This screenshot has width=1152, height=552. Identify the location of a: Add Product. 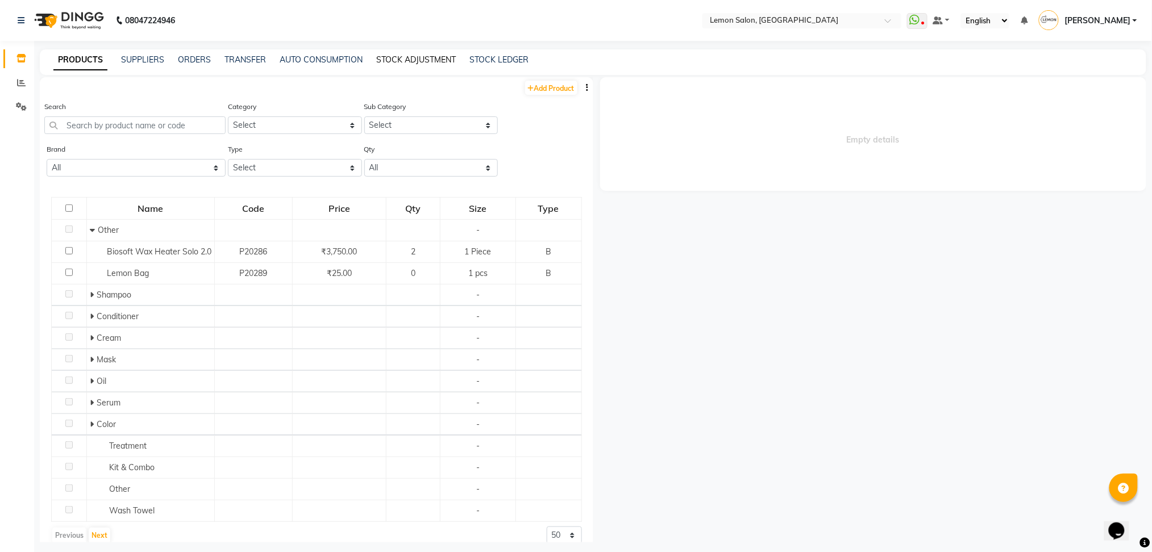
(551, 88).